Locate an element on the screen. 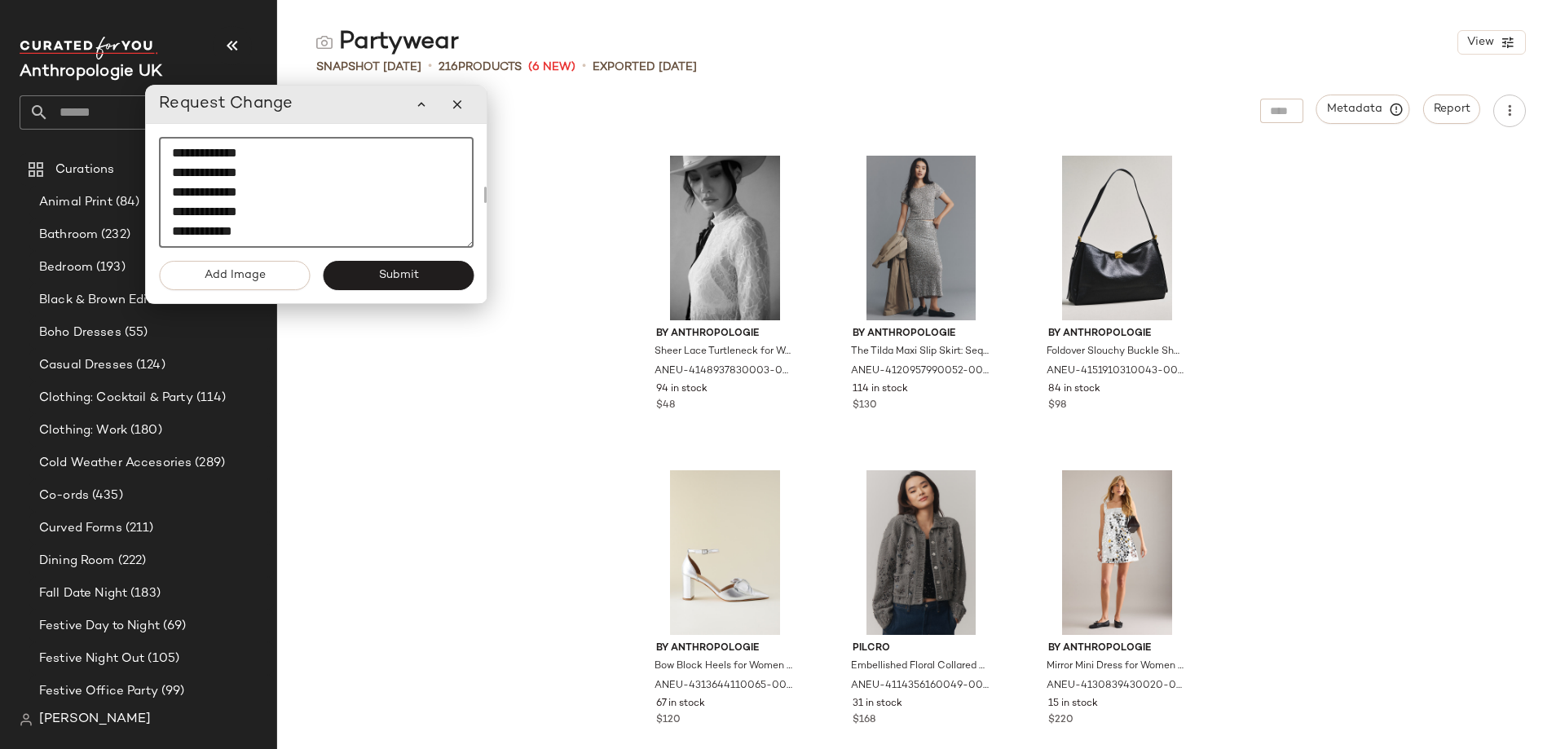 This screenshot has width=1565, height=749. span: Bow Block Heels for Women in Silver, Polyester/Rubber, Size 38 by Anthropologie is located at coordinates (723, 667).